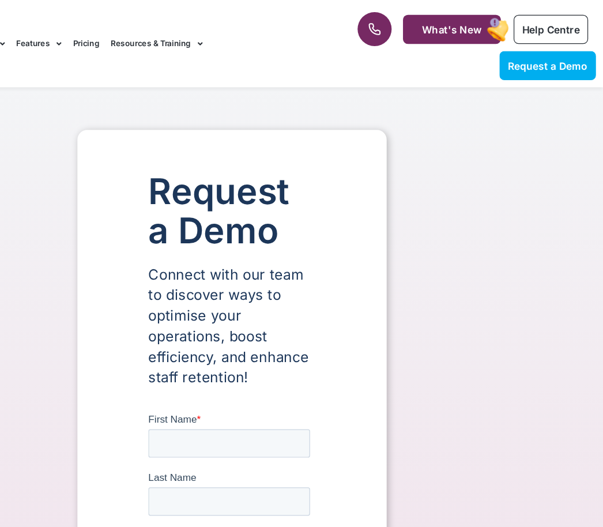 Image resolution: width=603 pixels, height=527 pixels. Describe the element at coordinates (97, 35) in the screenshot. I see `a: Solutions` at that location.